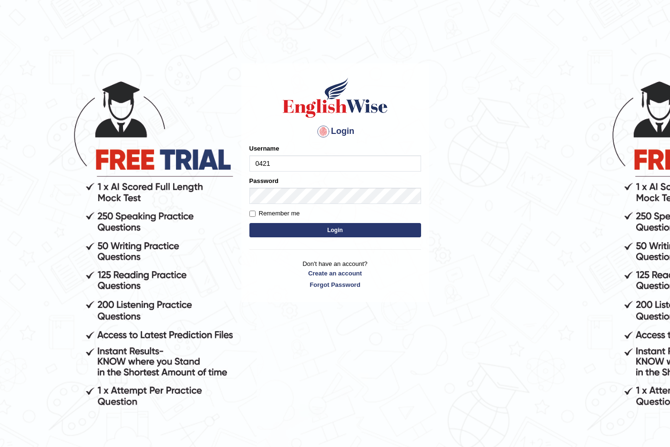 The width and height of the screenshot is (670, 447). I want to click on h4: Login, so click(335, 132).